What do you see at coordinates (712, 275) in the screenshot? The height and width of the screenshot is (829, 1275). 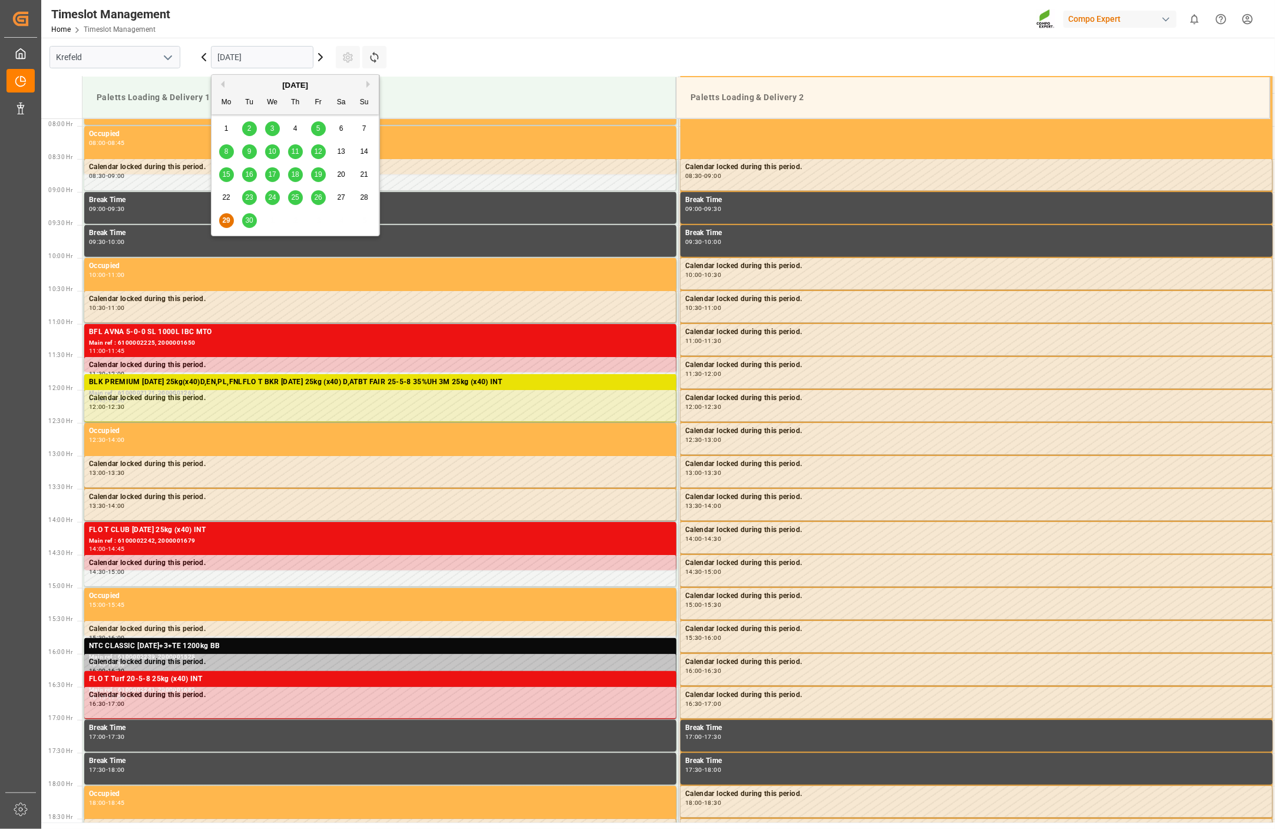 I see `div: 10:30` at bounding box center [712, 275].